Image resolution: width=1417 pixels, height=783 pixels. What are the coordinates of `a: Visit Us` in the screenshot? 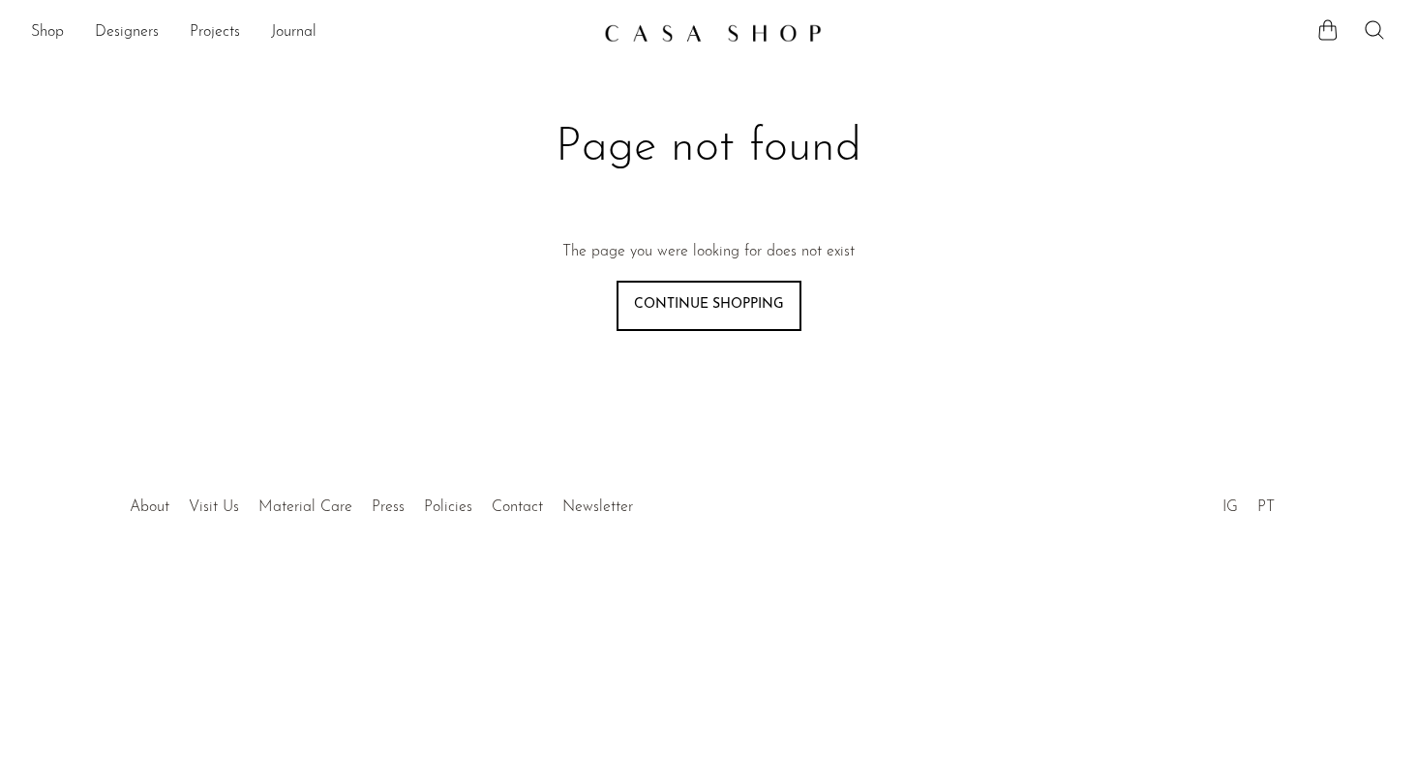 It's located at (214, 507).